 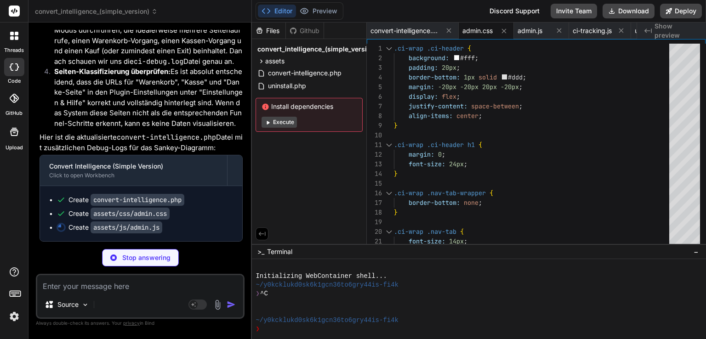 What do you see at coordinates (430, 116) in the screenshot?
I see `span: align-items:` at bounding box center [430, 116].